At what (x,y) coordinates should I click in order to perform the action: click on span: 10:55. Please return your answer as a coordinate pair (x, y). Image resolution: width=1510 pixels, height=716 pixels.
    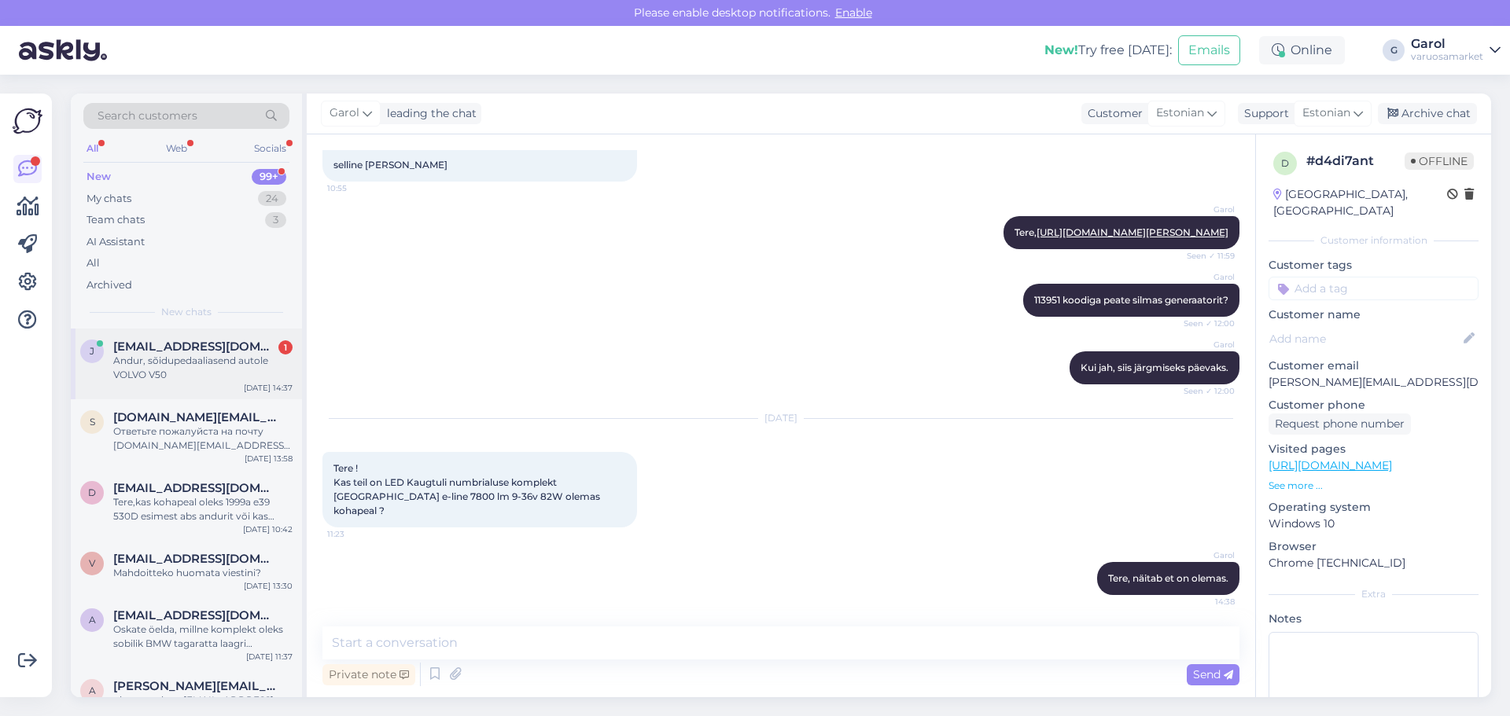
    Looking at the image, I should click on (356, 188).